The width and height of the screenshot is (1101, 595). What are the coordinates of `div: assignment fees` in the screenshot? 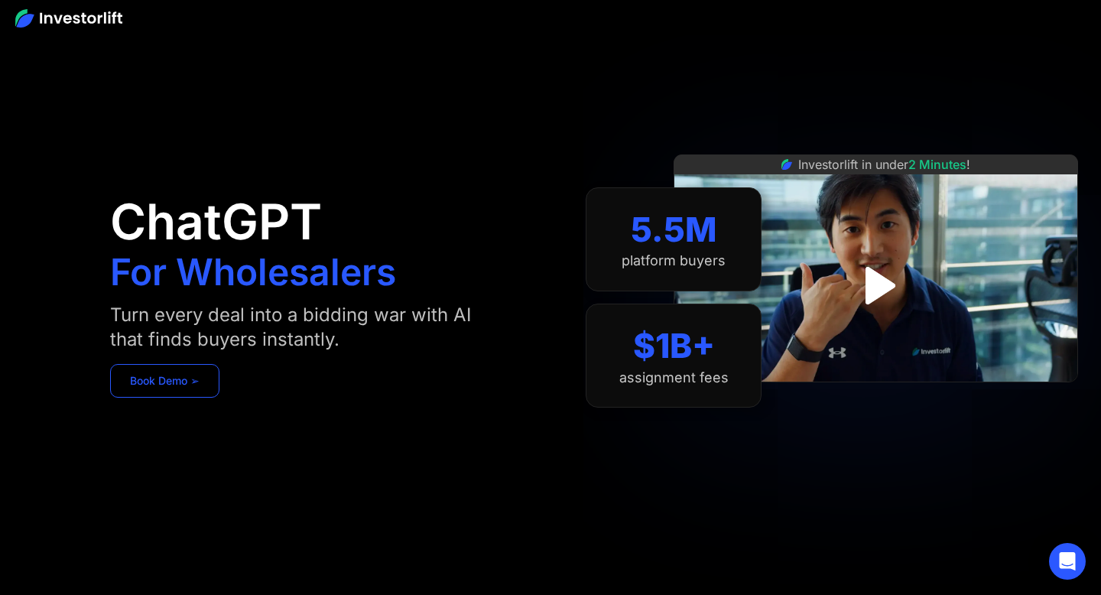 It's located at (674, 378).